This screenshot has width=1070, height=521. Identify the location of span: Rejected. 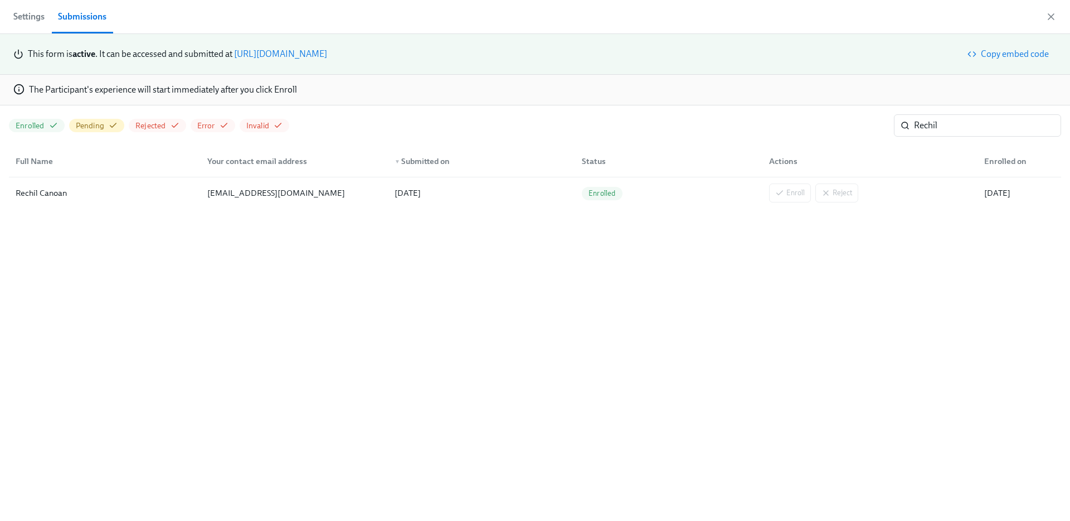
(150, 125).